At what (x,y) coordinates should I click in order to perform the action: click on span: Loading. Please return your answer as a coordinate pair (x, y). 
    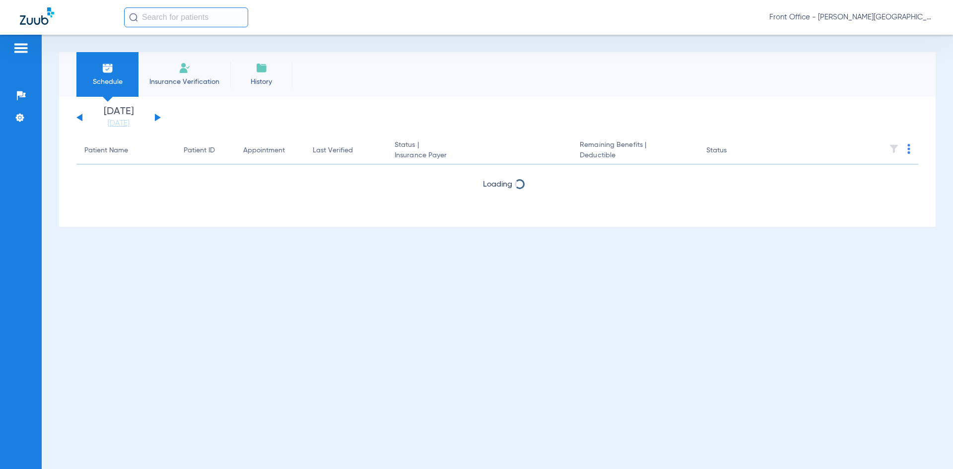
    Looking at the image, I should click on (497, 185).